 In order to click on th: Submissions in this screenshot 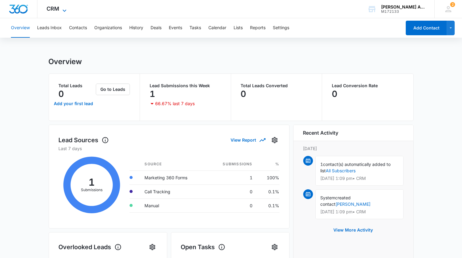, I will do `click(232, 164)`.